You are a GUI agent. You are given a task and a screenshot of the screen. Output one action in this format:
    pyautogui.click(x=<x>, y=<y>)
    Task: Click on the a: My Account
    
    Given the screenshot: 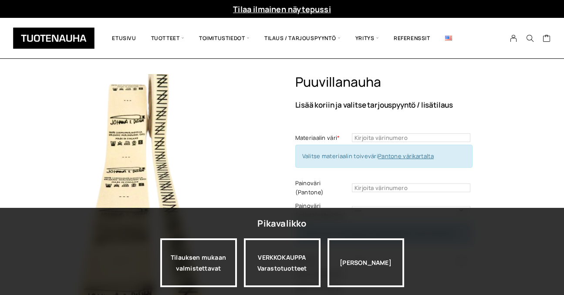 What is the action you would take?
    pyautogui.click(x=514, y=38)
    